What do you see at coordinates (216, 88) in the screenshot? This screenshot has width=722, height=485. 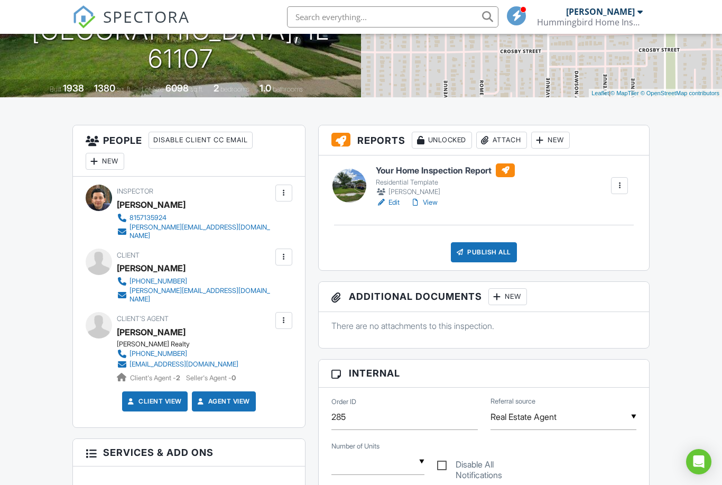 I see `div: 2` at bounding box center [216, 88].